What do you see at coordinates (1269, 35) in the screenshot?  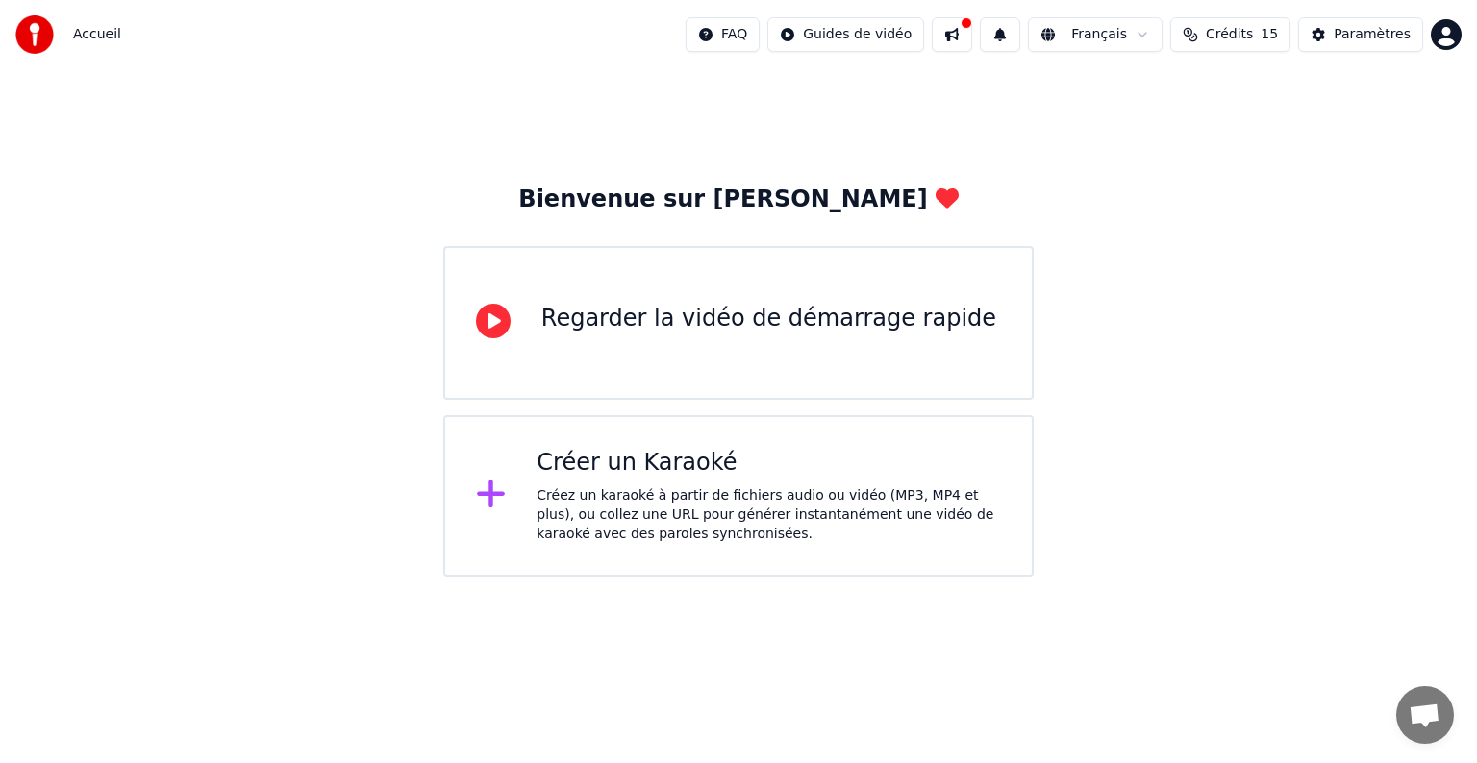 I see `span: 15` at bounding box center [1269, 35].